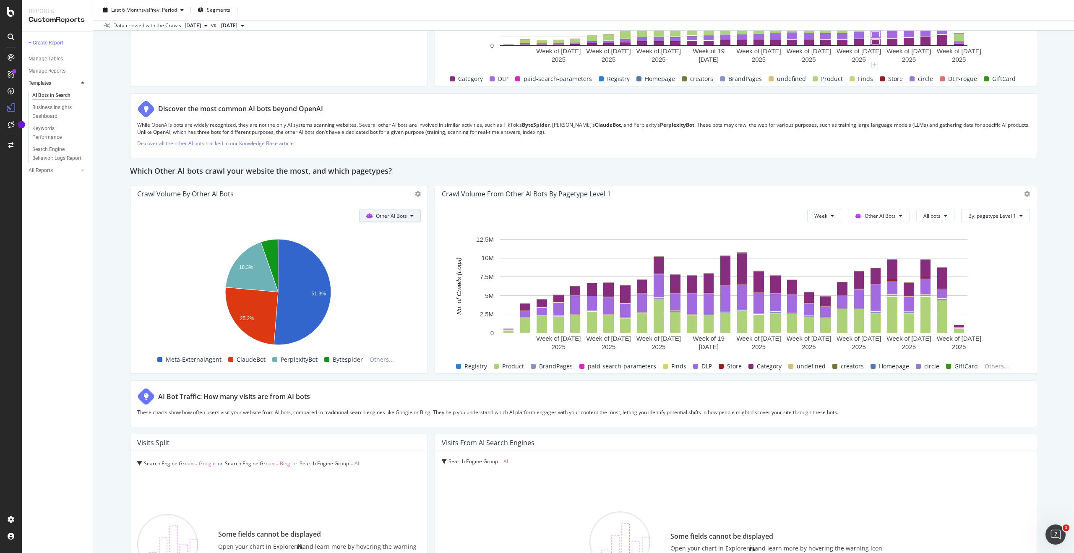 This screenshot has height=553, width=1074. What do you see at coordinates (925, 79) in the screenshot?
I see `span: circle` at bounding box center [925, 79].